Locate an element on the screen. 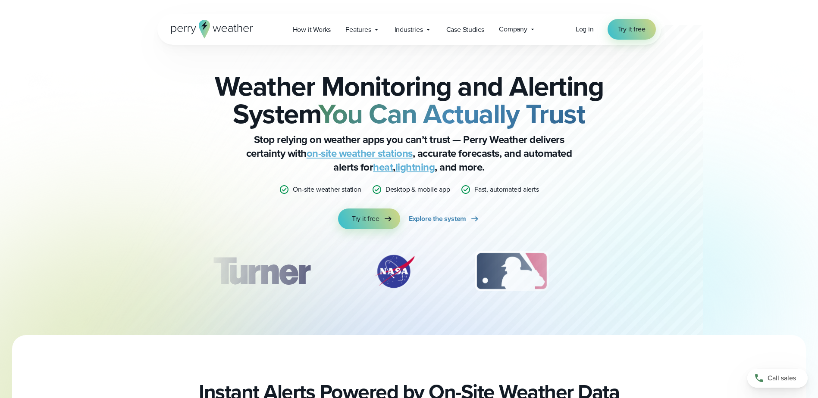 This screenshot has height=398, width=818. div: 1 of 12 is located at coordinates (261, 272).